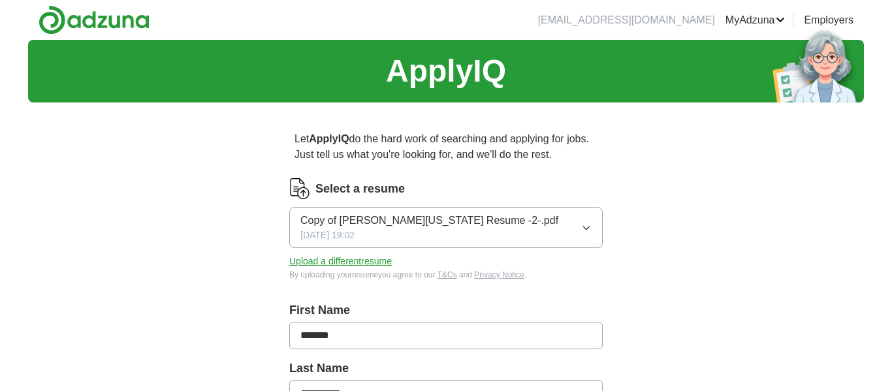  I want to click on p: Let do the hard work of searching and applying for jobs. Just tell us what you're looking for, an..., so click(446, 147).